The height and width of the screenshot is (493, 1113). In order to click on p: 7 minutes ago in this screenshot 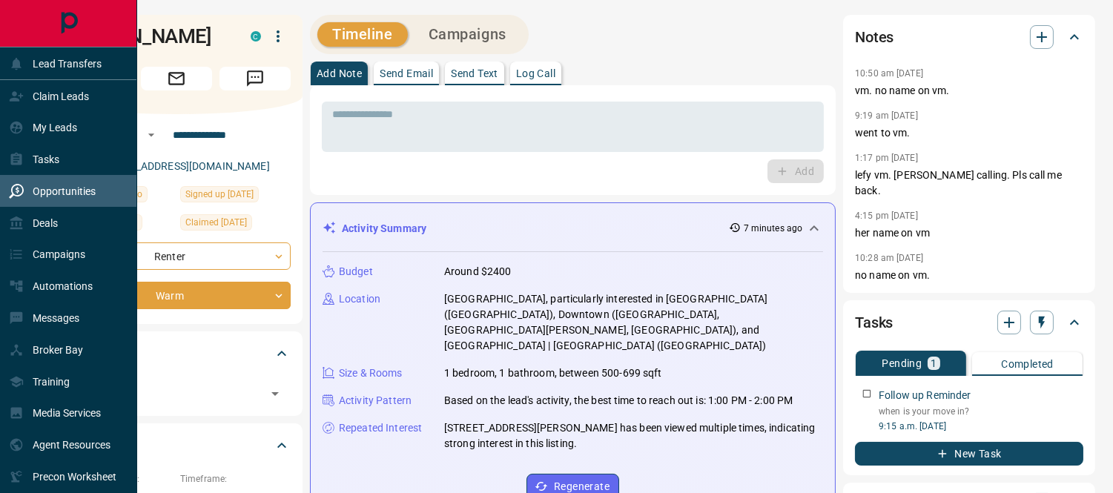, I will do `click(773, 228)`.